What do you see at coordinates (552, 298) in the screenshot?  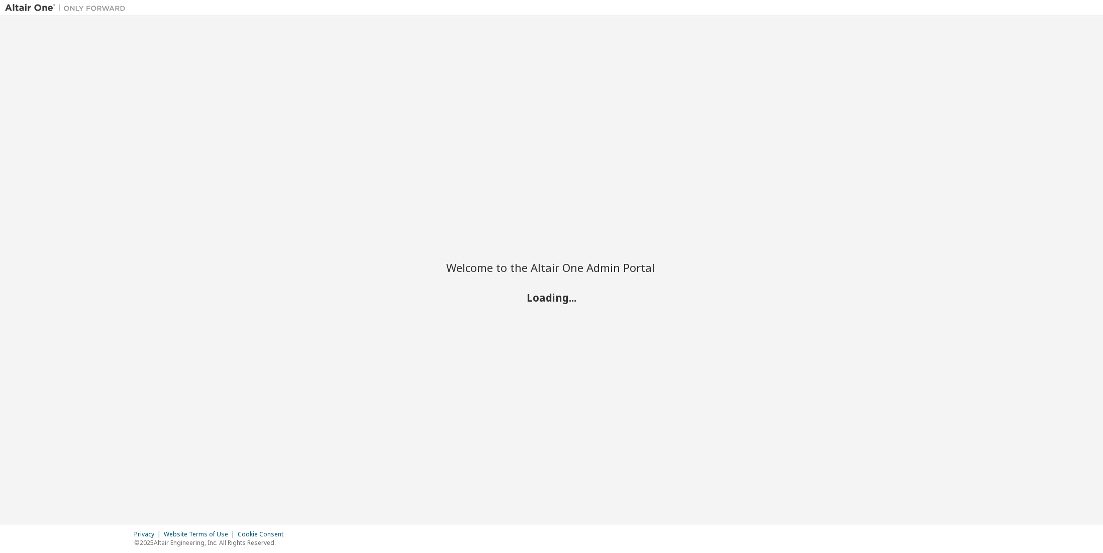 I see `h2: Loading...` at bounding box center [552, 298].